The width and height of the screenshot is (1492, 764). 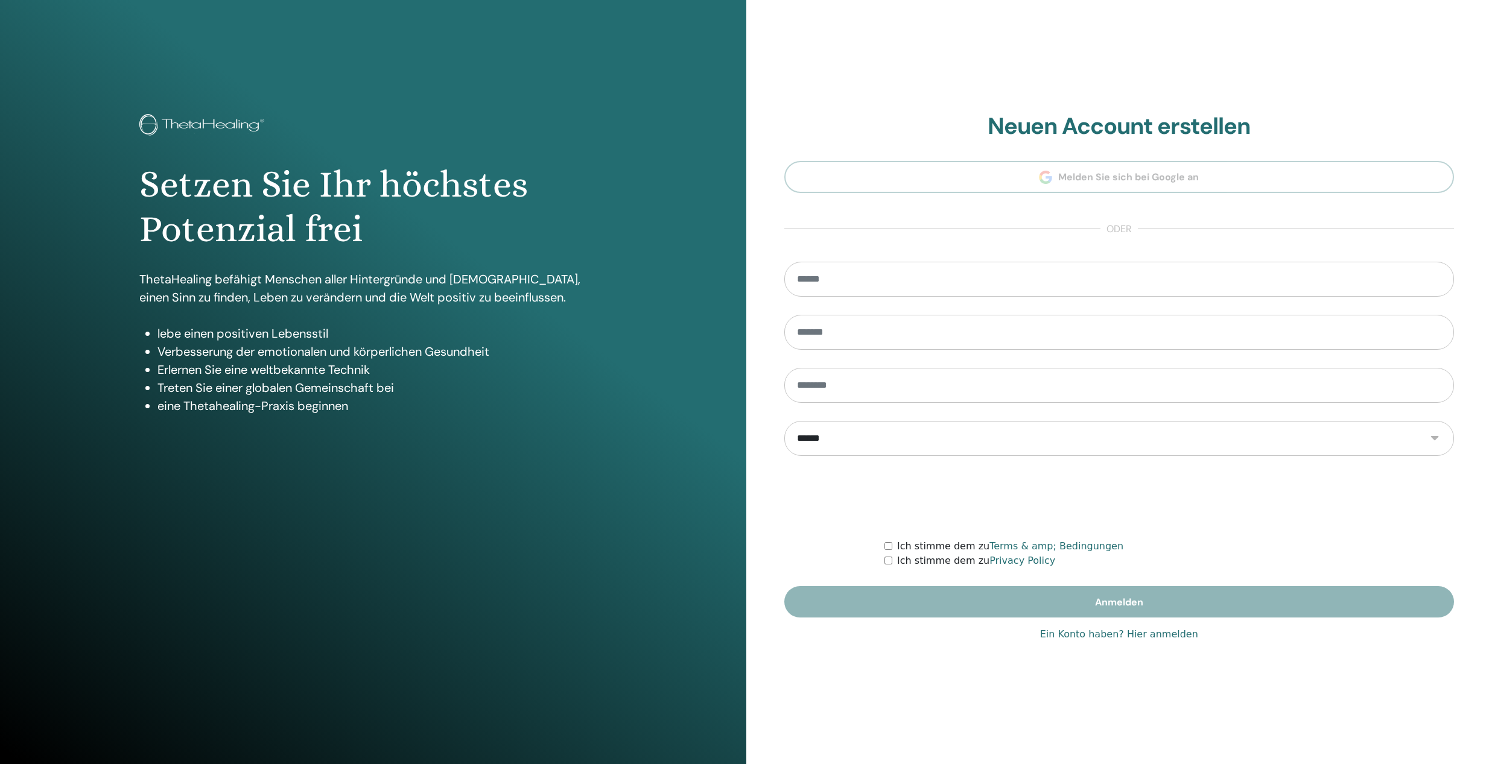 I want to click on li: eine Thetahealing-Praxis beginnen, so click(x=382, y=406).